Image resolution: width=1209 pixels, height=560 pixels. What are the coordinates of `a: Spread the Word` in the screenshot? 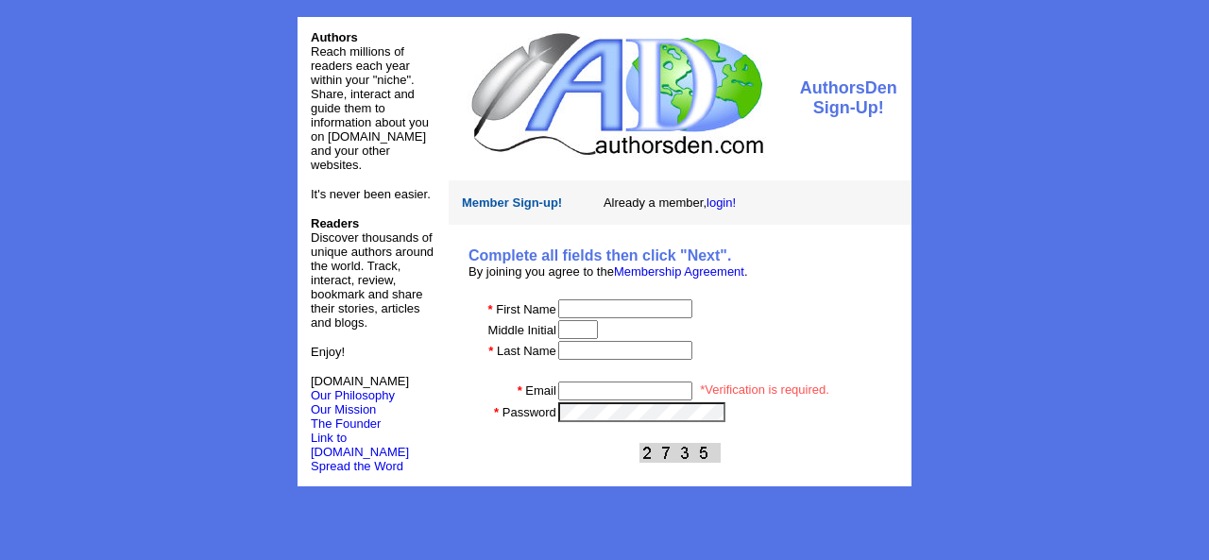 It's located at (357, 465).